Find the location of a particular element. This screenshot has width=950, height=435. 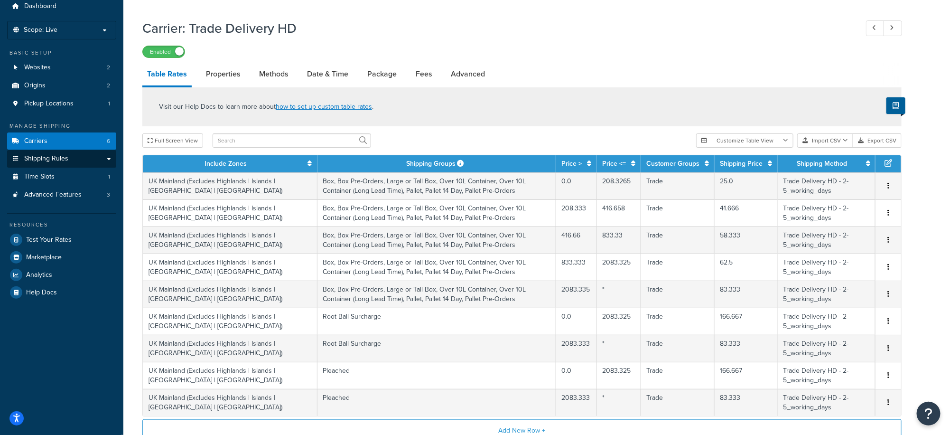

a: how to set up custom table rates is located at coordinates (324, 106).